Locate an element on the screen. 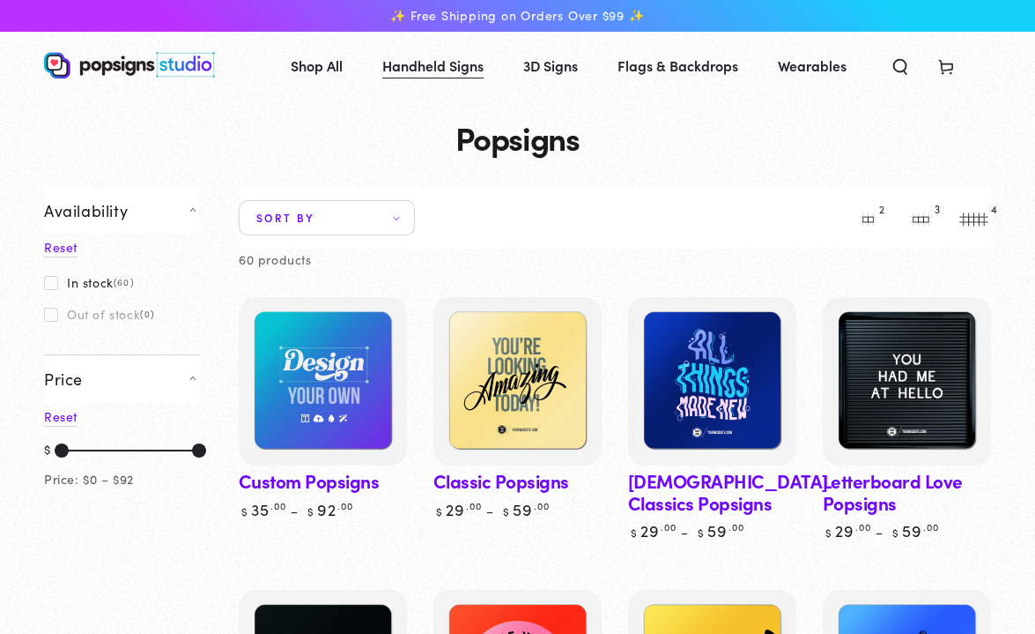  button: 3 is located at coordinates (921, 218).